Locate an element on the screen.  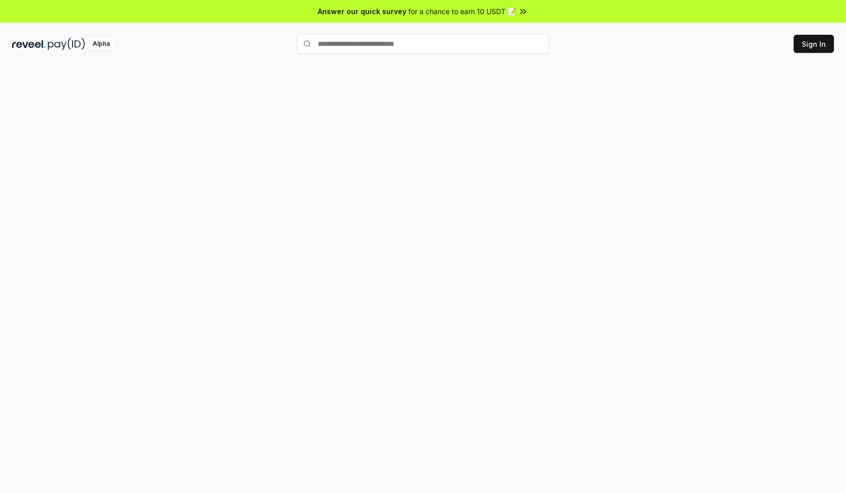
img: reveel_dark is located at coordinates (29, 44).